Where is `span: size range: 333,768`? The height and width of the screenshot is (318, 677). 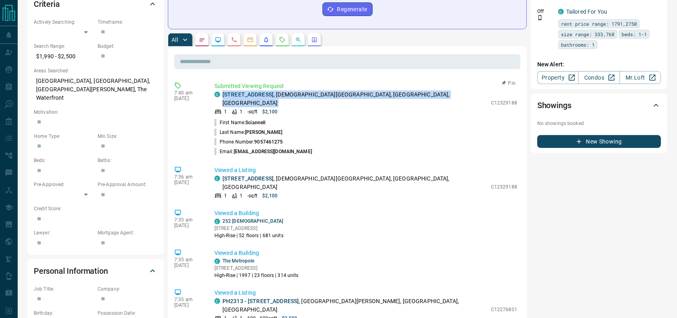 span: size range: 333,768 is located at coordinates (587, 34).